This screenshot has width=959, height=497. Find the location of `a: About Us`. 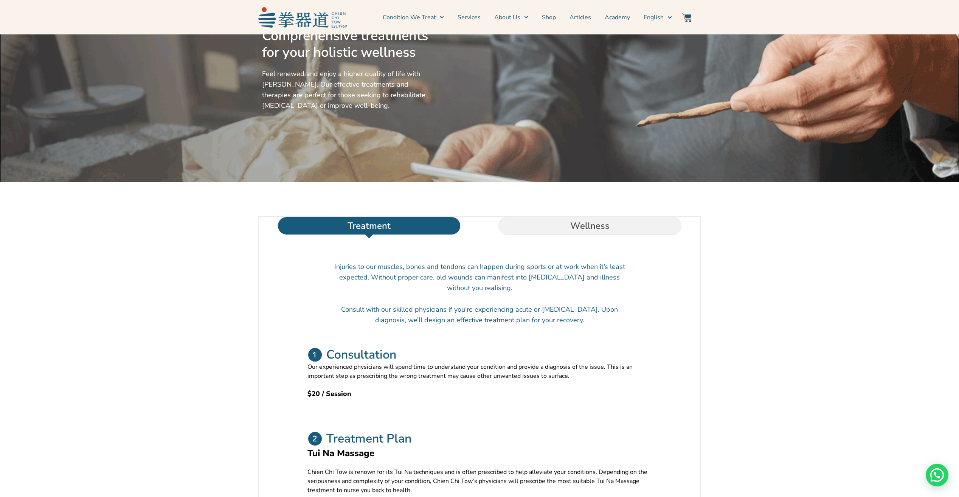

a: About Us is located at coordinates (511, 17).